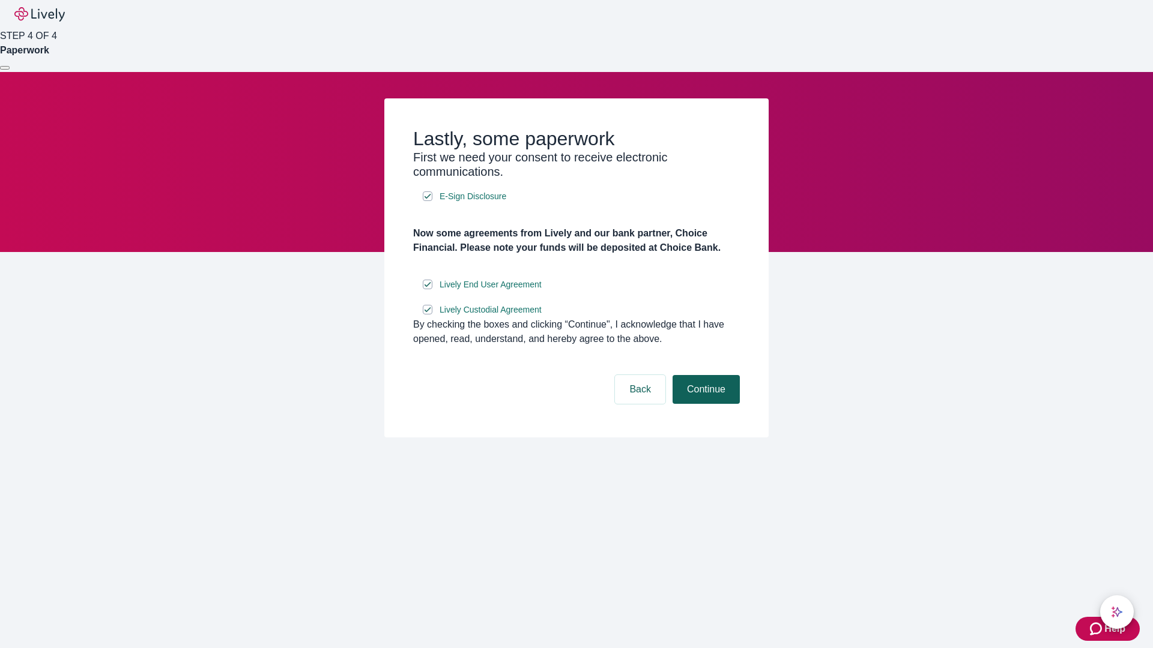 The image size is (1153, 648). What do you see at coordinates (490, 285) in the screenshot?
I see `span: Lively End User Agreement` at bounding box center [490, 285].